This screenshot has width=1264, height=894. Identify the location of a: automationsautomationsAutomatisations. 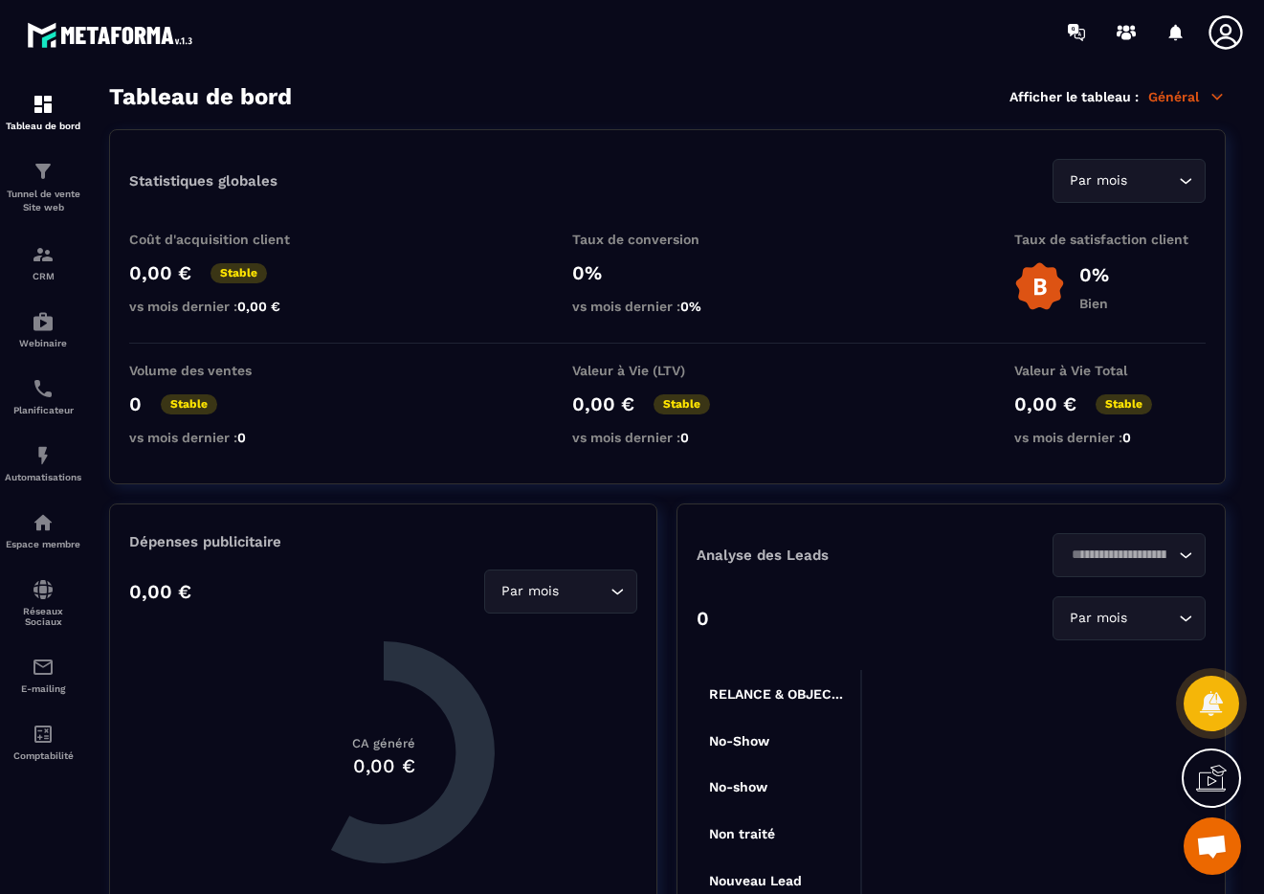
(43, 463).